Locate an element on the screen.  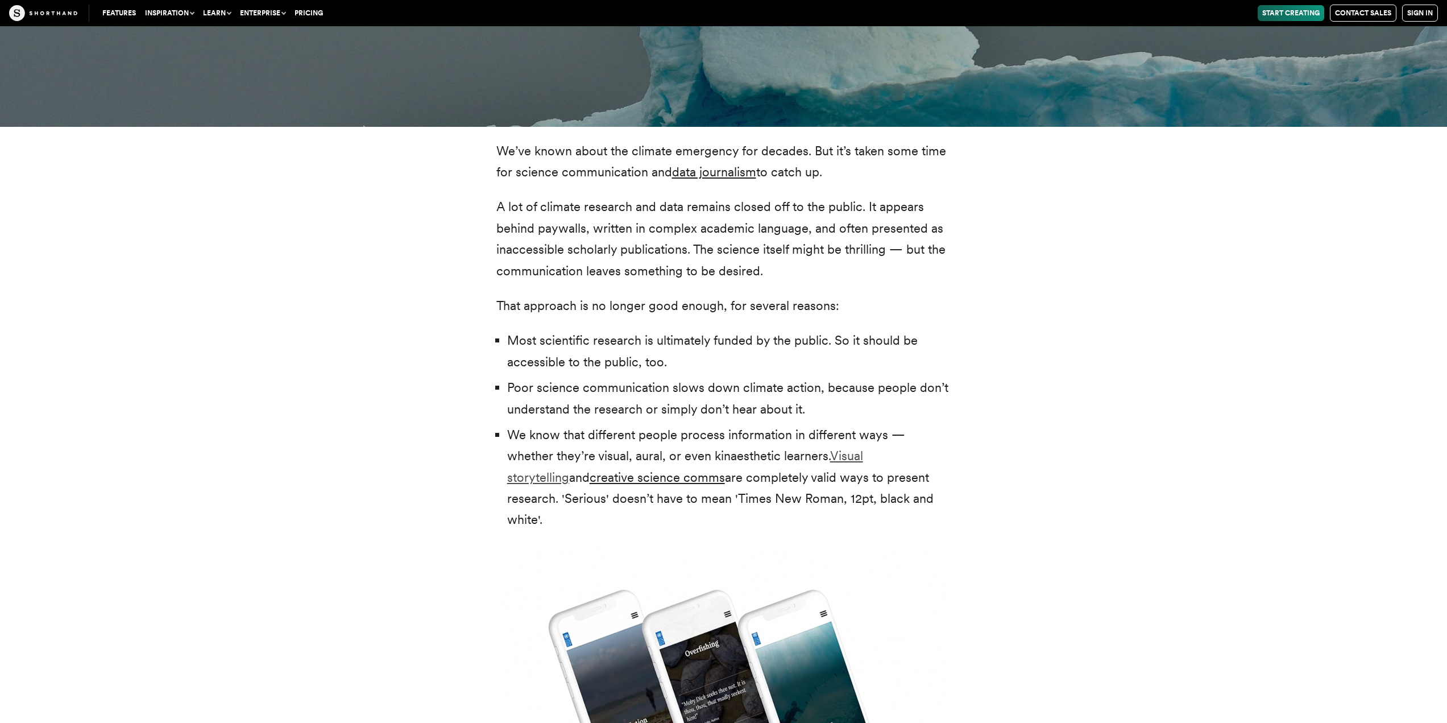
a: Pricing is located at coordinates (309, 13).